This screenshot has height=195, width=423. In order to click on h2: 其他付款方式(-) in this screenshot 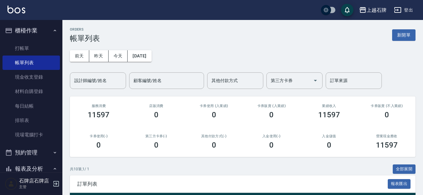, I will do `click(214, 136)`.